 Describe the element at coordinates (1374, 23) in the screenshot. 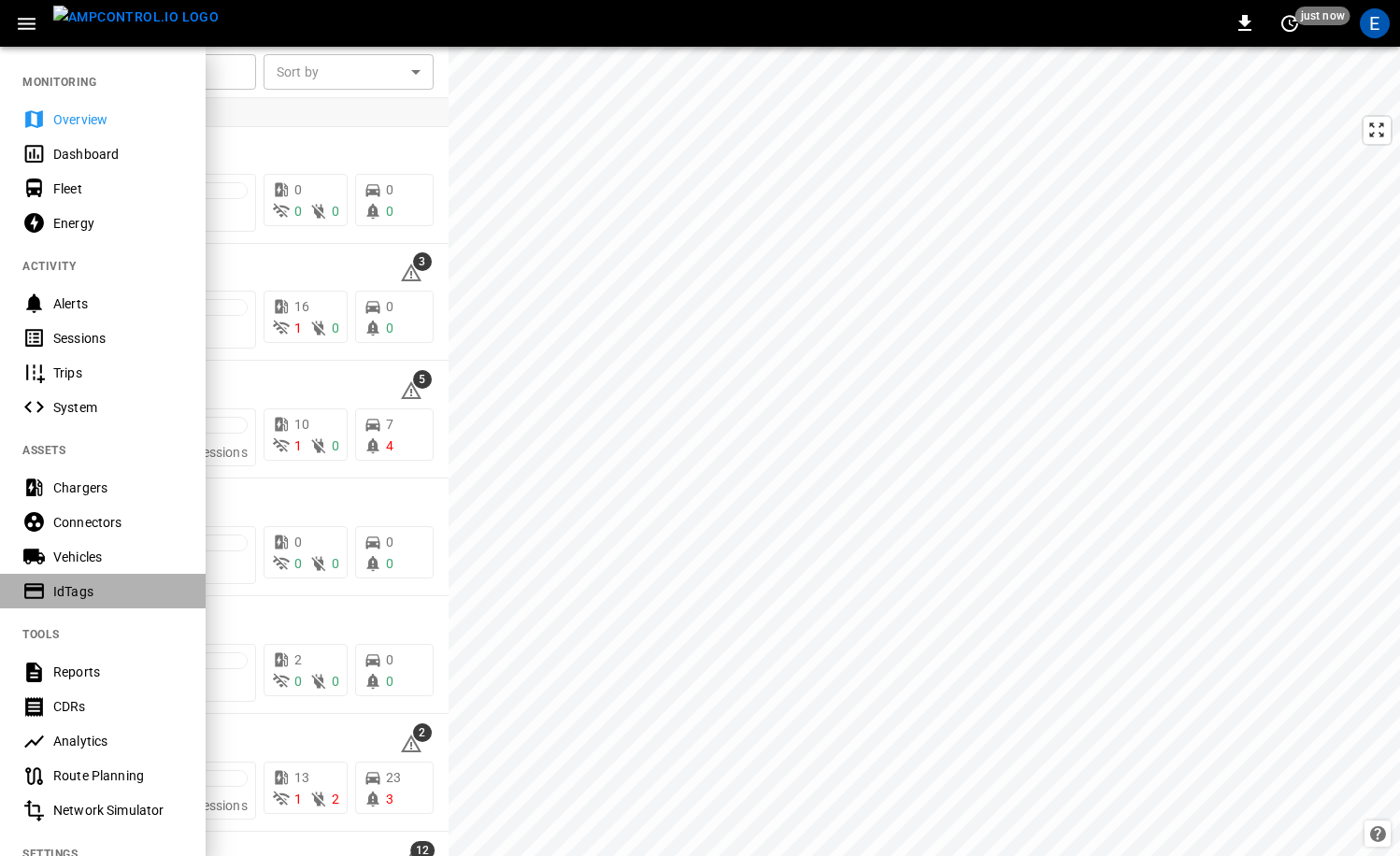

I see `div: profile-icon` at that location.